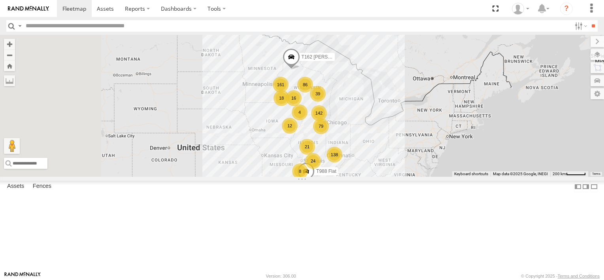 The image size is (604, 280). I want to click on button: Zoom Home, so click(9, 66).